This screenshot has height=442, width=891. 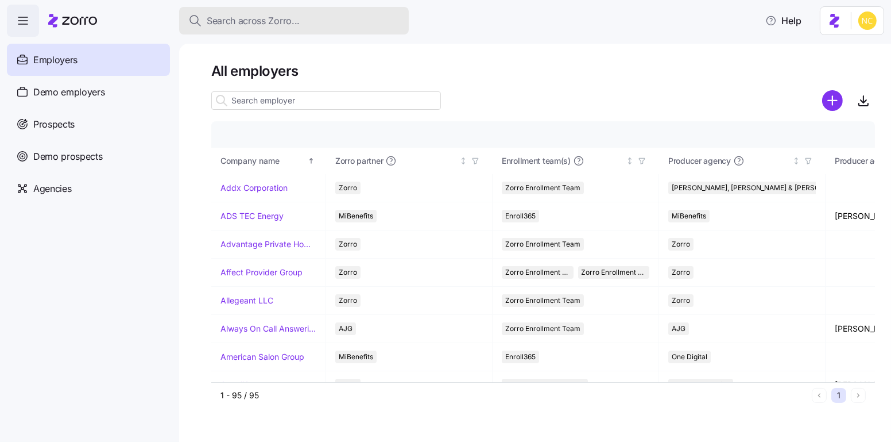 I want to click on span: Black Ink Benefits, so click(x=701, y=385).